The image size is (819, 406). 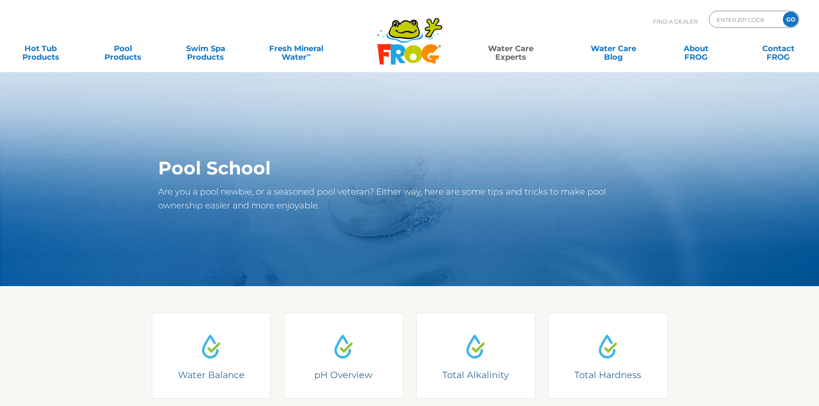 I want to click on a: Water Drop IconWater BalanceUnderstanding Water BalanceThere are two basic elements to pool chemi..., so click(x=211, y=356).